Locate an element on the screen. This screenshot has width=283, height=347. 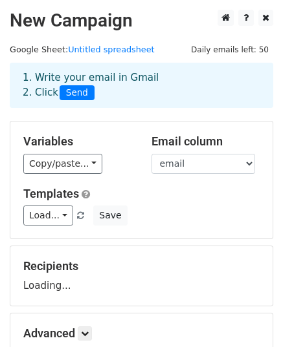
a: Templates is located at coordinates (51, 193).